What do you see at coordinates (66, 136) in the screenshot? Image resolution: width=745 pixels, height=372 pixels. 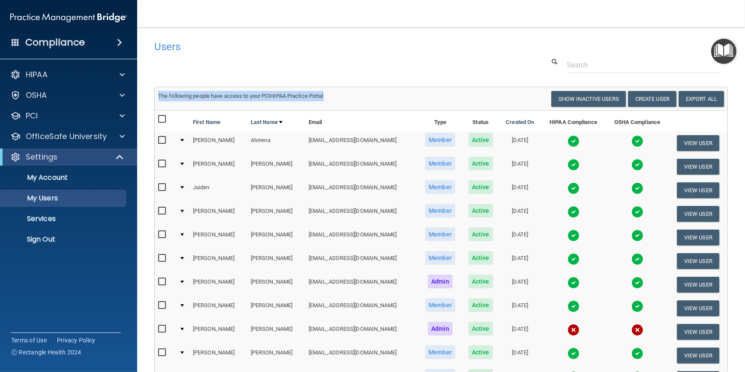 I see `p: OfficeSafe University` at bounding box center [66, 136].